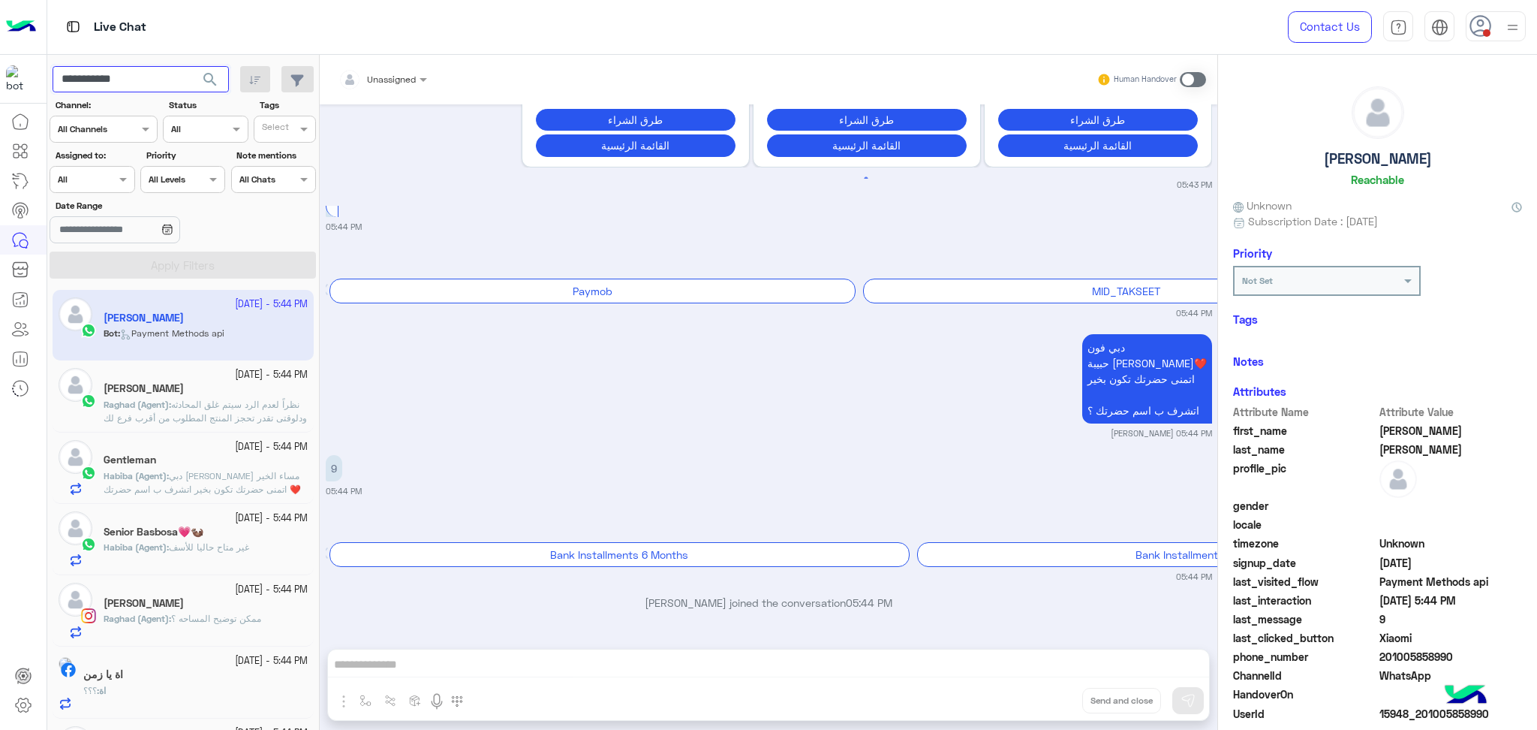 The height and width of the screenshot is (730, 1537). I want to click on span: Attribute Value, so click(1451, 411).